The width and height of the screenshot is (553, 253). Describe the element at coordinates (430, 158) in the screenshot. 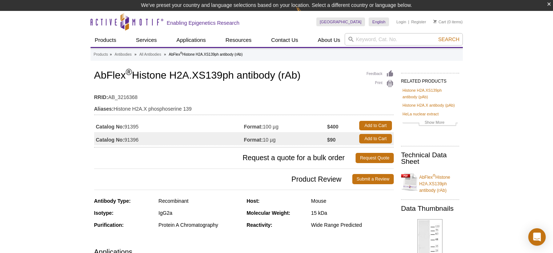

I see `h2: Technical Data Sheet` at that location.